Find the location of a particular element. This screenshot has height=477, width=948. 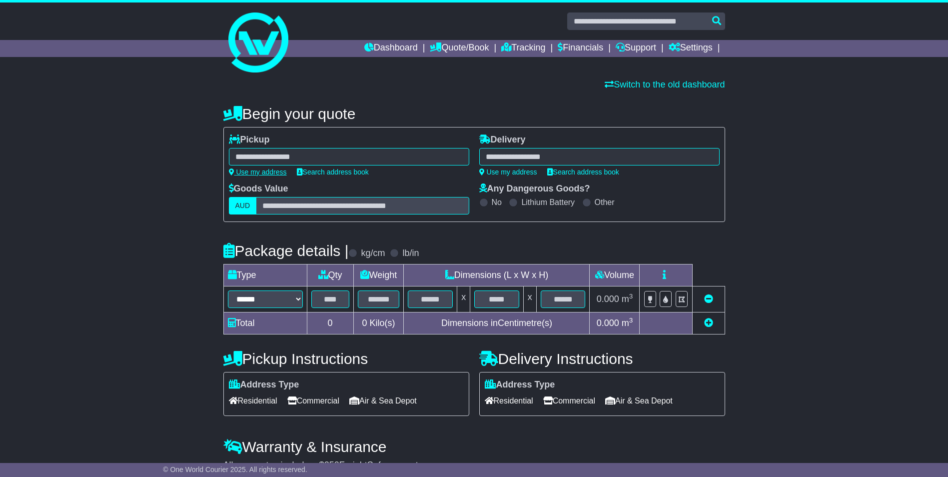

label: AUD is located at coordinates (243, 205).